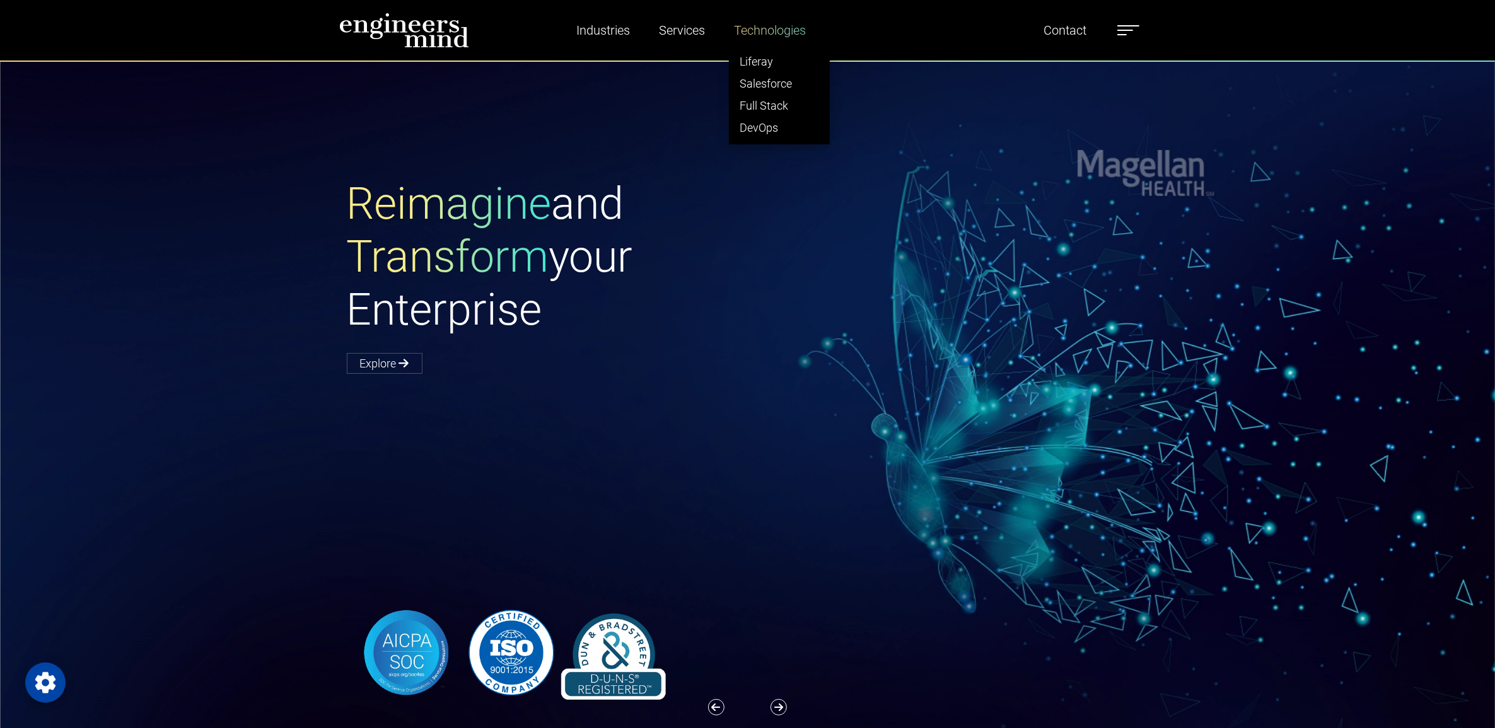  Describe the element at coordinates (448, 257) in the screenshot. I see `span: Transform` at that location.